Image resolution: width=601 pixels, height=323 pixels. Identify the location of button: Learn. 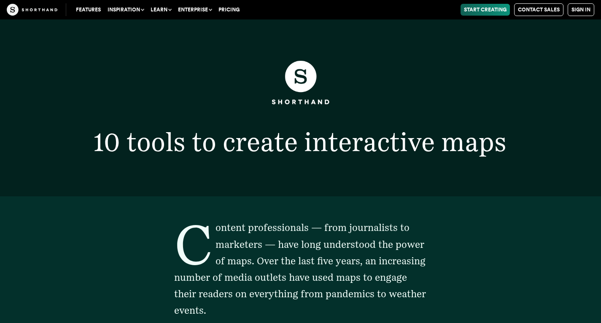
(161, 10).